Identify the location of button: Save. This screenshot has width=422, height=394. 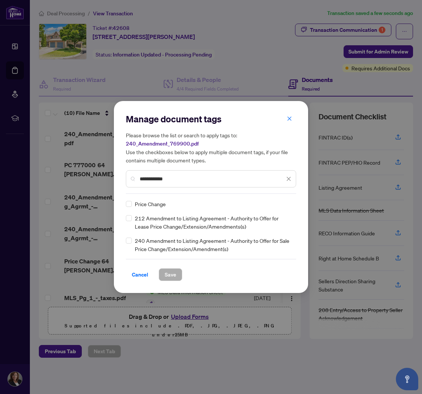
(170, 274).